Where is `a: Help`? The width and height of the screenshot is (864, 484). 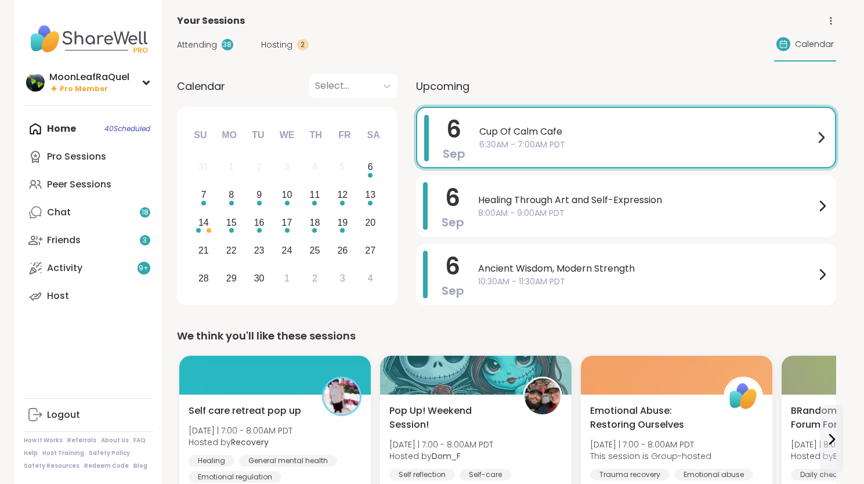
a: Help is located at coordinates (31, 453).